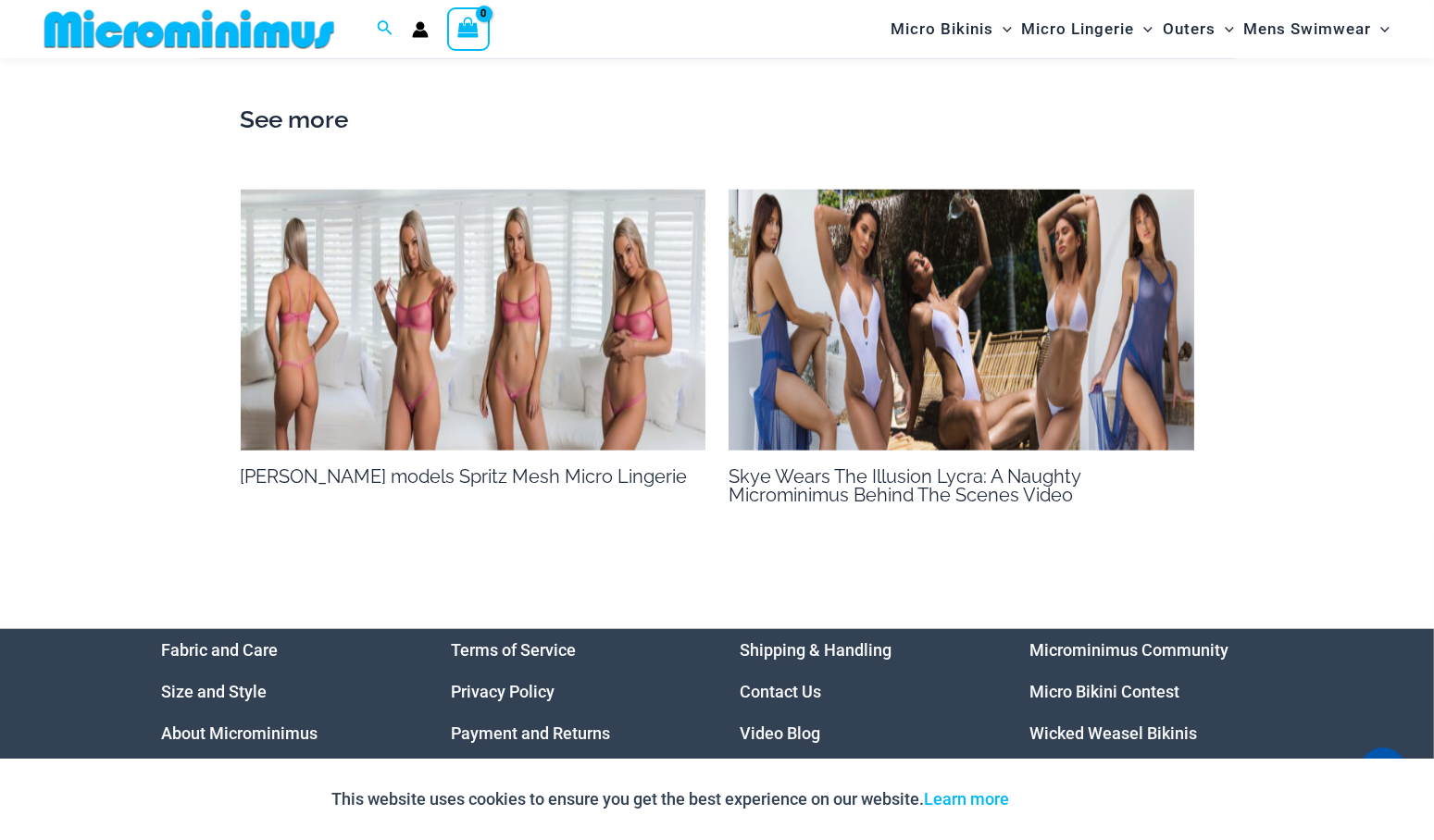 The image size is (1434, 840). I want to click on span: Micro Lingerie, so click(1077, 29).